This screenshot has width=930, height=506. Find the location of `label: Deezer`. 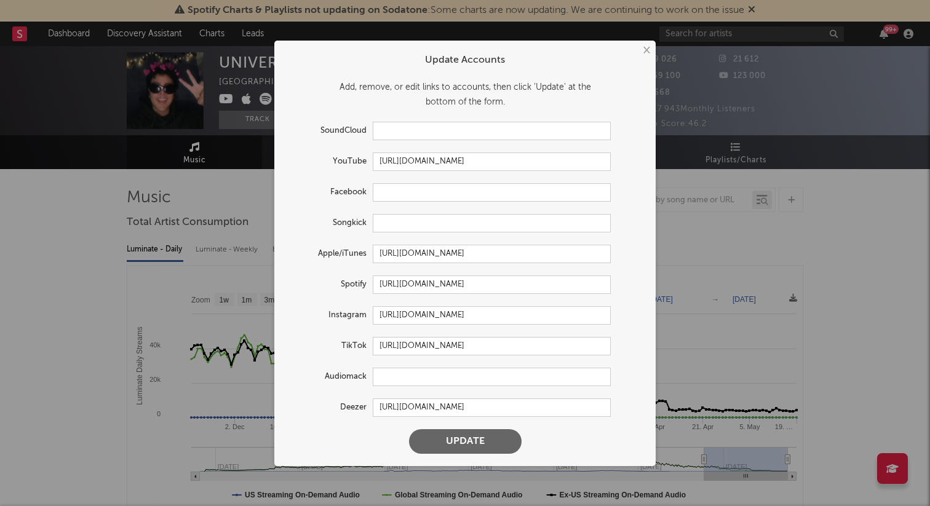

label: Deezer is located at coordinates (330, 408).